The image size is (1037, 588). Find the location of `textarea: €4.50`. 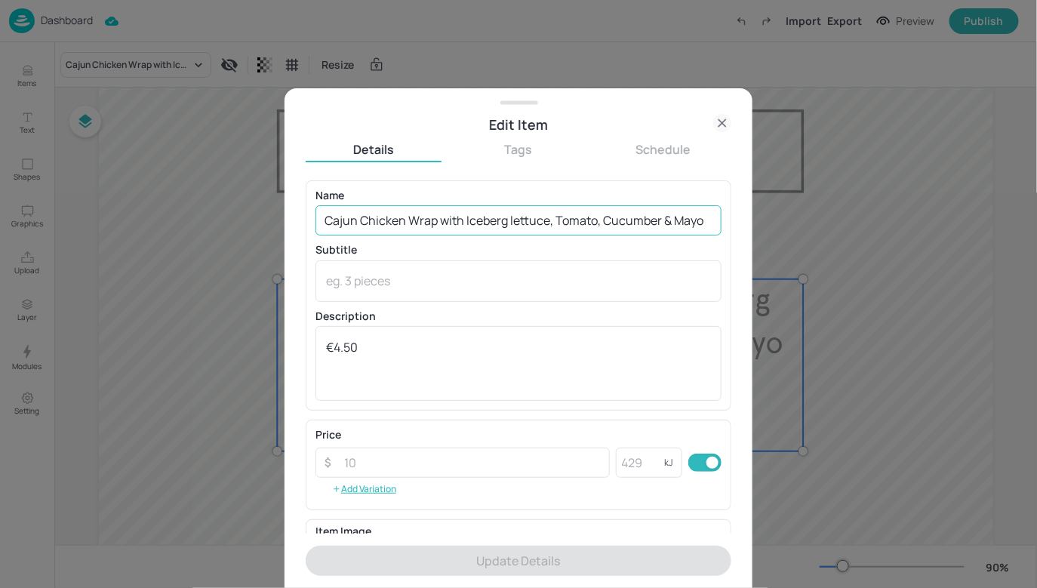

textarea: €4.50 is located at coordinates (518, 364).